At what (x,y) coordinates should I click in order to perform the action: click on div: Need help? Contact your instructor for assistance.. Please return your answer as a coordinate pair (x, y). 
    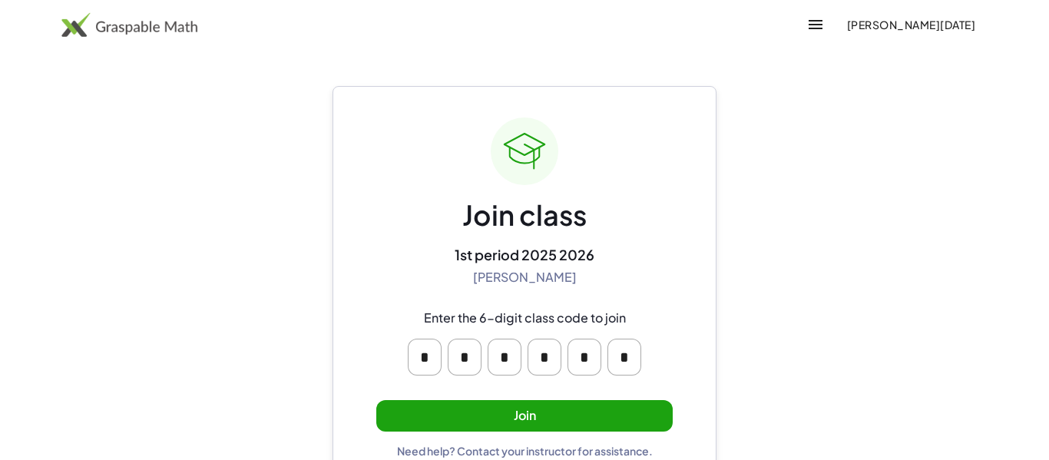
    Looking at the image, I should click on (525, 451).